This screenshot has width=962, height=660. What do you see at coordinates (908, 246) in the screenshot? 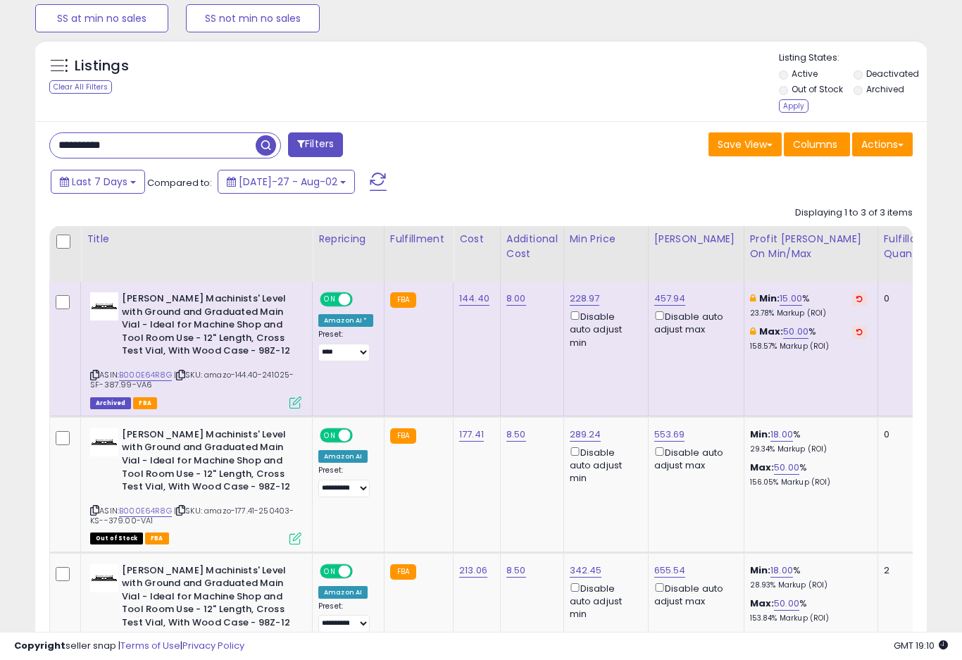
I see `div: Fulfillable Quantity` at bounding box center [908, 246].